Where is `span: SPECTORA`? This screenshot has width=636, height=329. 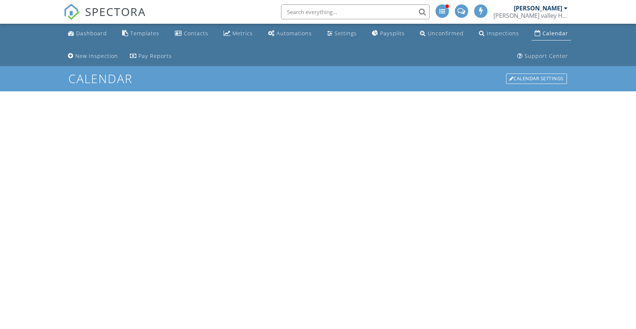 span: SPECTORA is located at coordinates (115, 12).